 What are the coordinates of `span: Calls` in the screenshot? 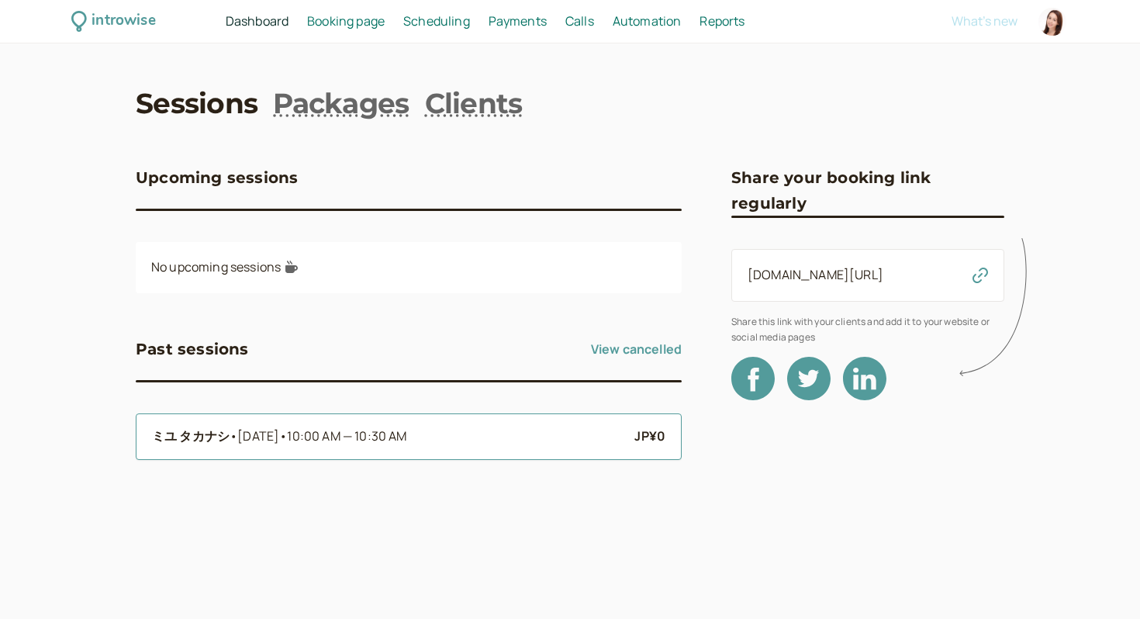 It's located at (579, 21).